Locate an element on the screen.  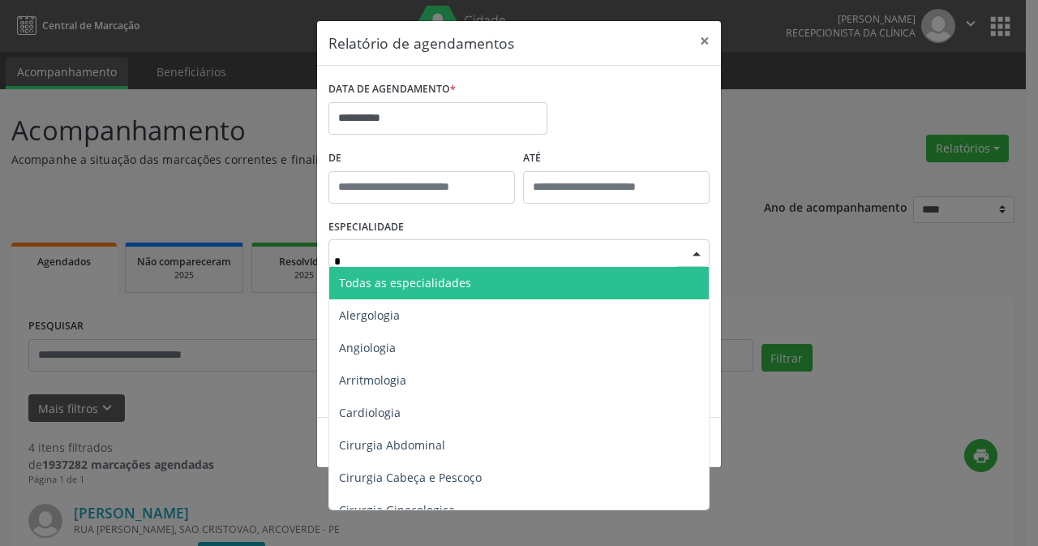
button: Close is located at coordinates (705, 41).